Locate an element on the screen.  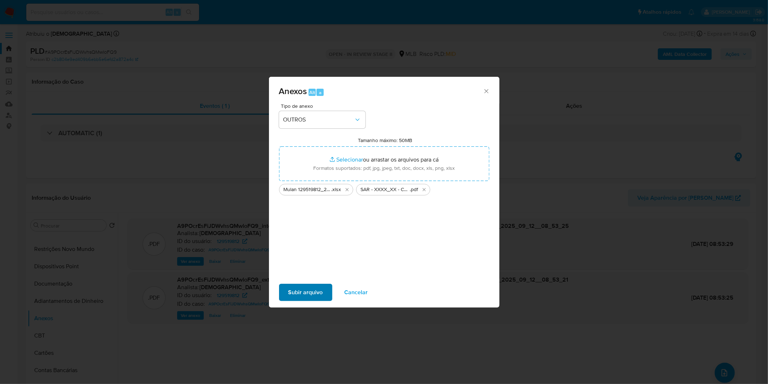
button: Excluir Mulan 129519812_2025_09_08_12_02_24.xlsx is located at coordinates (347, 189).